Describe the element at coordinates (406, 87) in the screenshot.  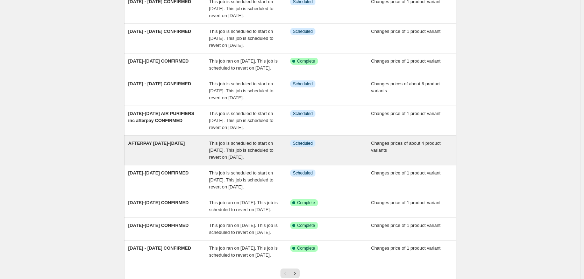
I see `span: Changes prices of about 6 product variants` at that location.